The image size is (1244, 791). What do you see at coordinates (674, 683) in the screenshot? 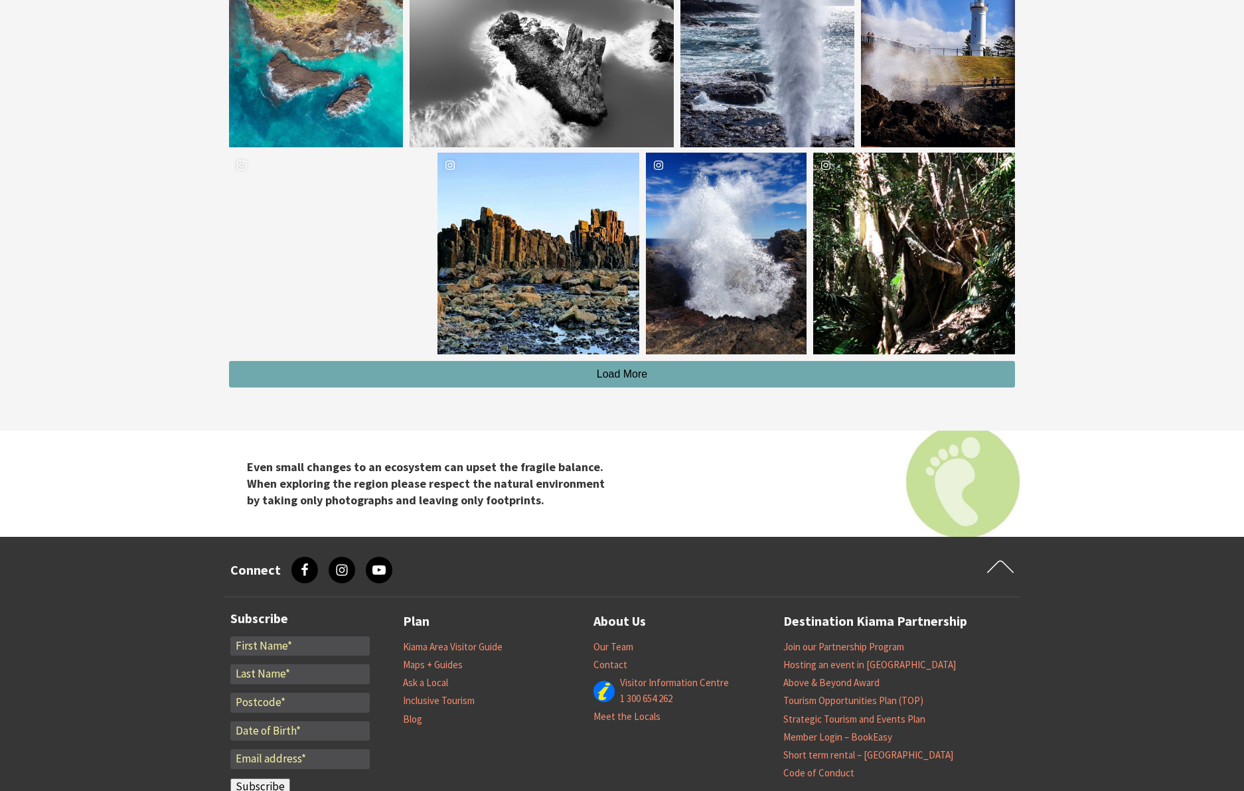
I see `a: Visitor Information Centre` at bounding box center [674, 683].